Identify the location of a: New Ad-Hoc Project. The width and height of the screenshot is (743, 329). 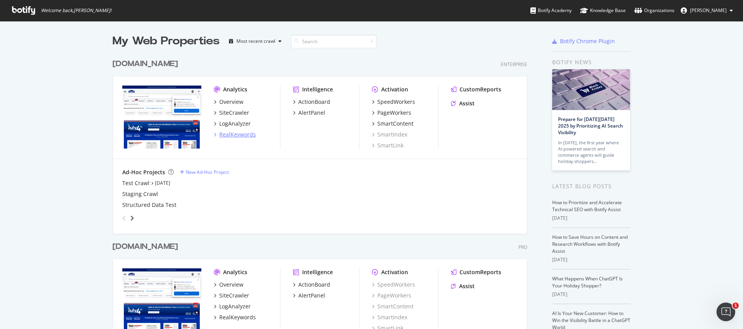
(204, 172).